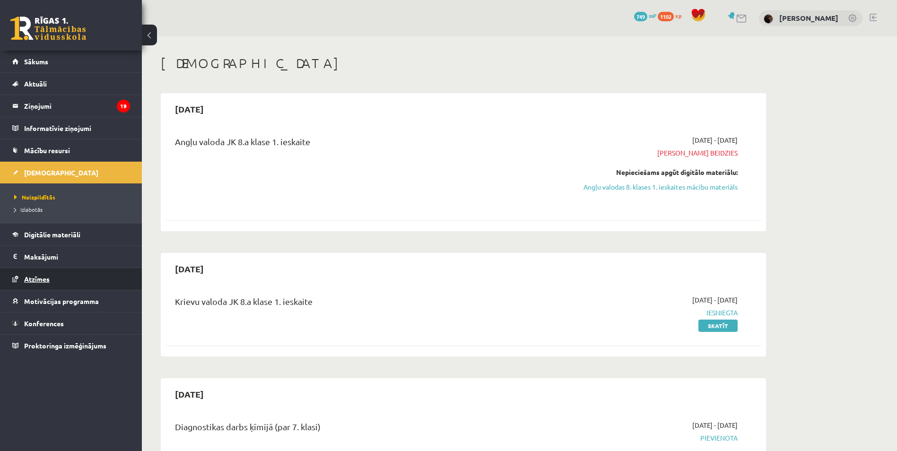 This screenshot has height=451, width=897. I want to click on span: 1102, so click(666, 17).